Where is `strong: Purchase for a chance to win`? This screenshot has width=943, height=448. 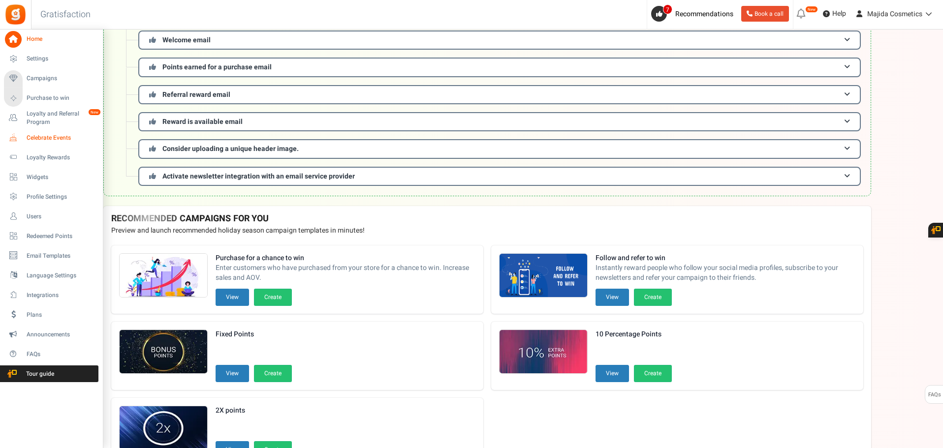
strong: Purchase for a chance to win is located at coordinates (346, 258).